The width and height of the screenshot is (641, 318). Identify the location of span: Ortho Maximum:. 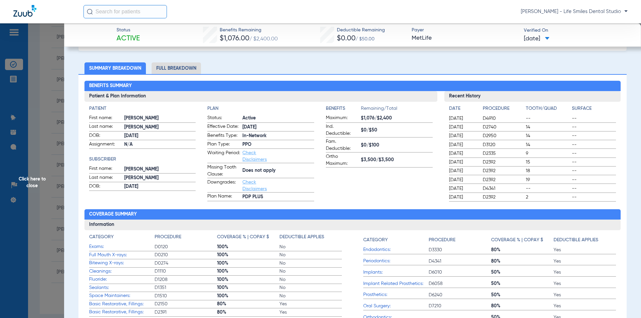
(342, 160).